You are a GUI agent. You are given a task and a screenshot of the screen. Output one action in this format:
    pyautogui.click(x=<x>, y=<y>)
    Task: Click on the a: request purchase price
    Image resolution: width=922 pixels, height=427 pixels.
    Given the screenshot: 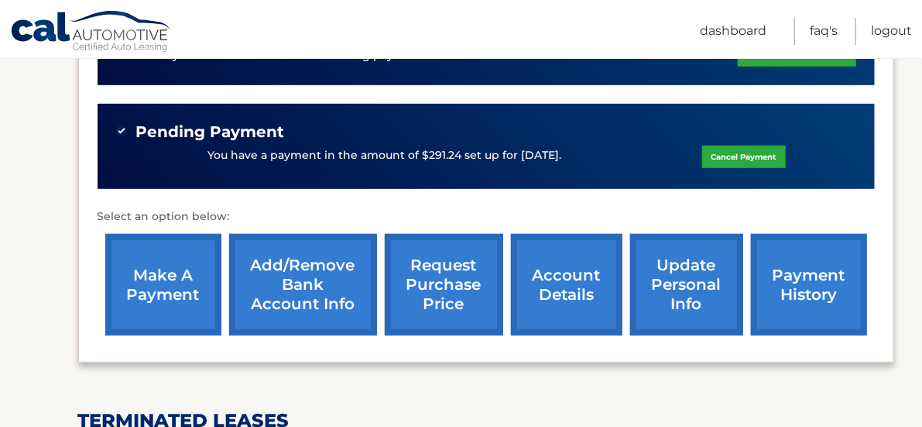 What is the action you would take?
    pyautogui.click(x=444, y=284)
    